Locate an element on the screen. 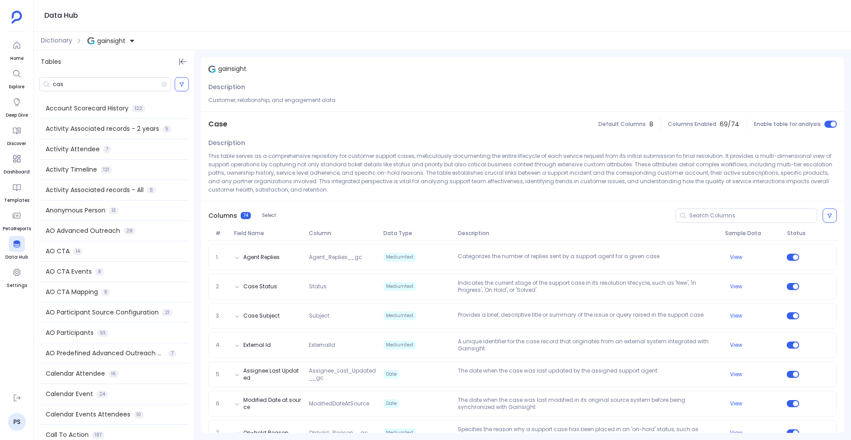 The height and width of the screenshot is (440, 851). span: AO Advanced Outreach is located at coordinates (83, 231).